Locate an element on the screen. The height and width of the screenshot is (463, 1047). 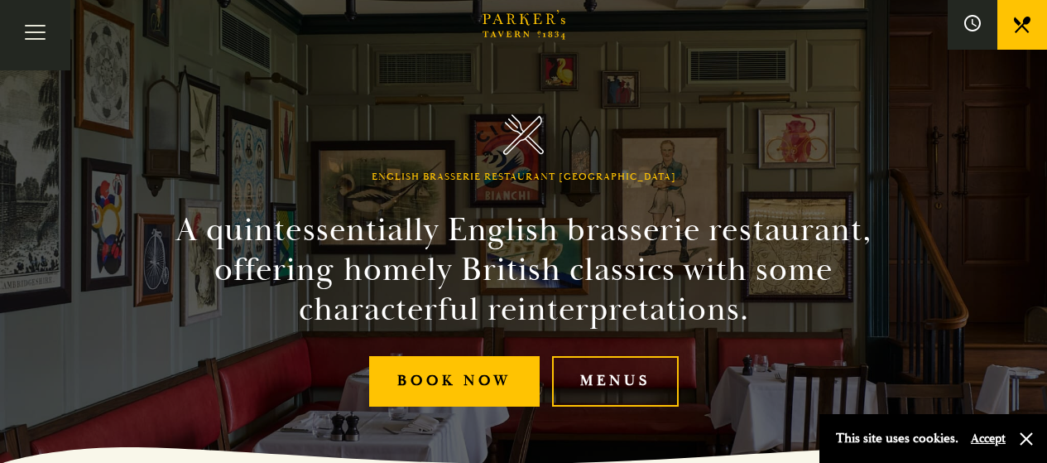
p: This site uses cookies. is located at coordinates (897, 438).